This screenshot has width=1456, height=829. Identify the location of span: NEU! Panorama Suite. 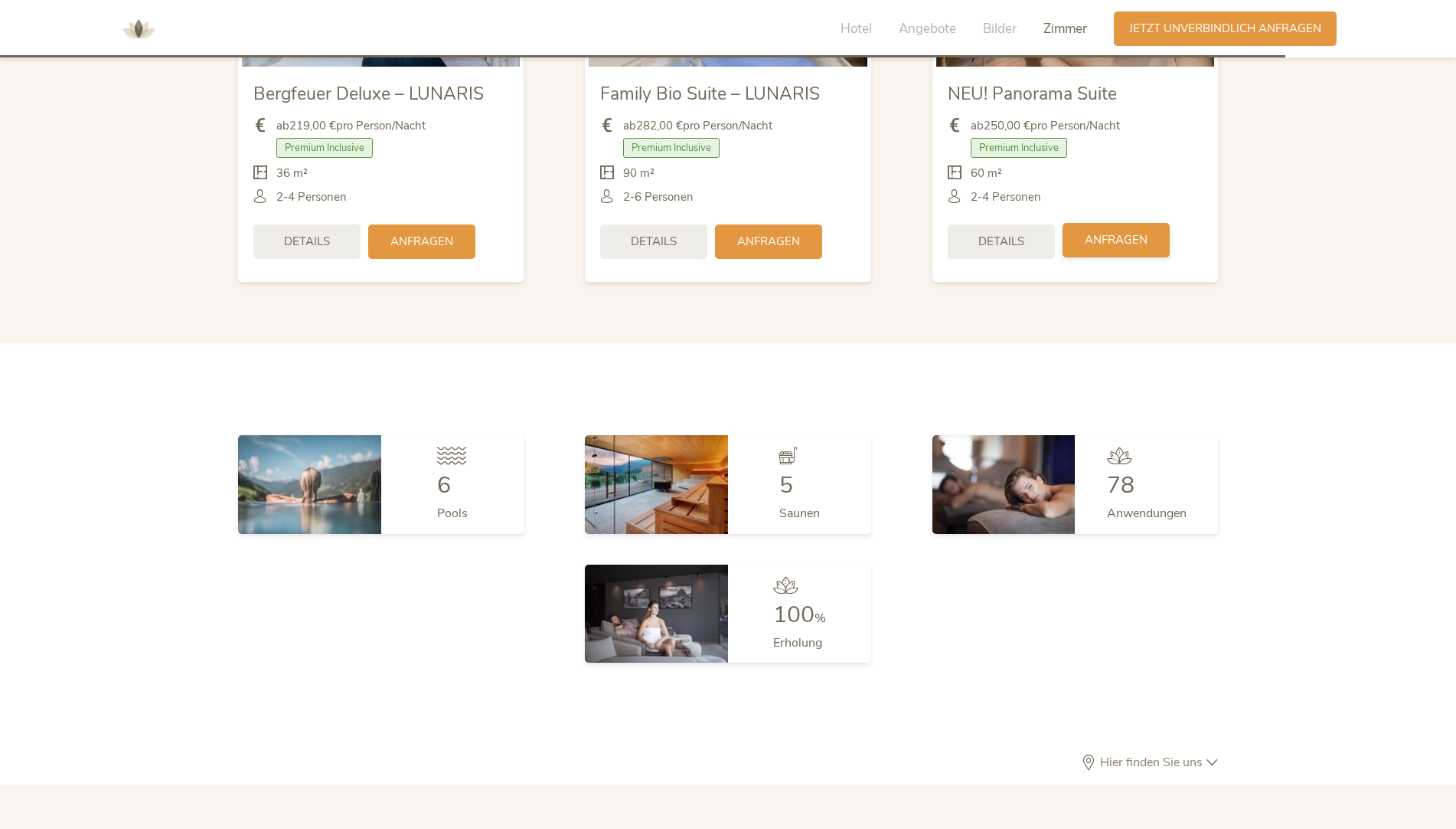
(1032, 94).